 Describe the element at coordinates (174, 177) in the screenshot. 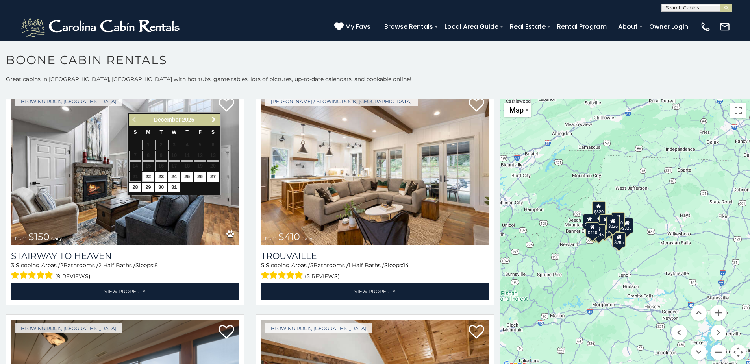

I see `a: 24` at that location.